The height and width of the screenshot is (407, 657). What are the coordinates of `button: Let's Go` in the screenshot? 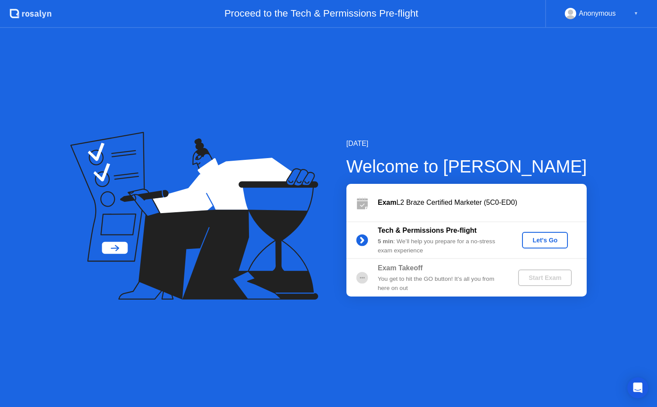 It's located at (545, 240).